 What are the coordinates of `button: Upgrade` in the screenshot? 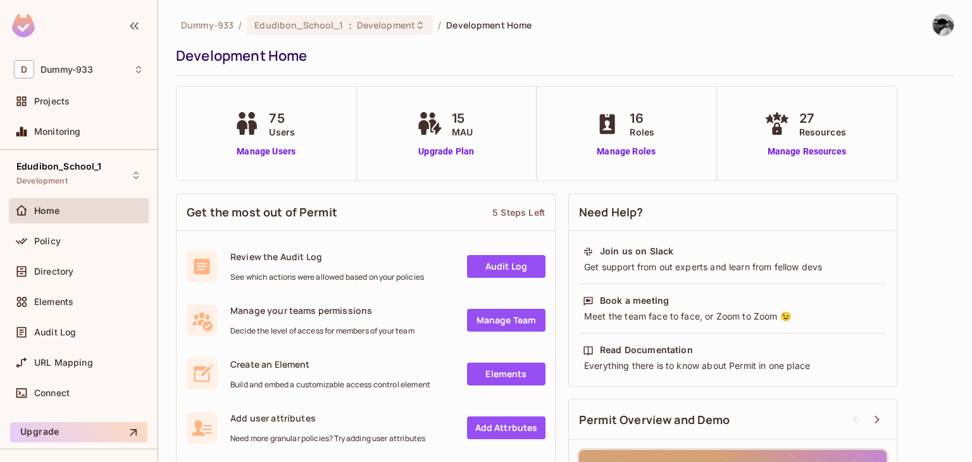 It's located at (78, 432).